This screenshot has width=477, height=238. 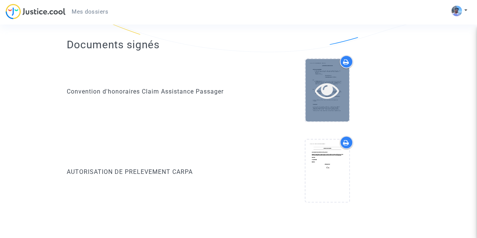 I want to click on div: AUTORISATION DE PRELEVEMENT CARPA, so click(x=150, y=172).